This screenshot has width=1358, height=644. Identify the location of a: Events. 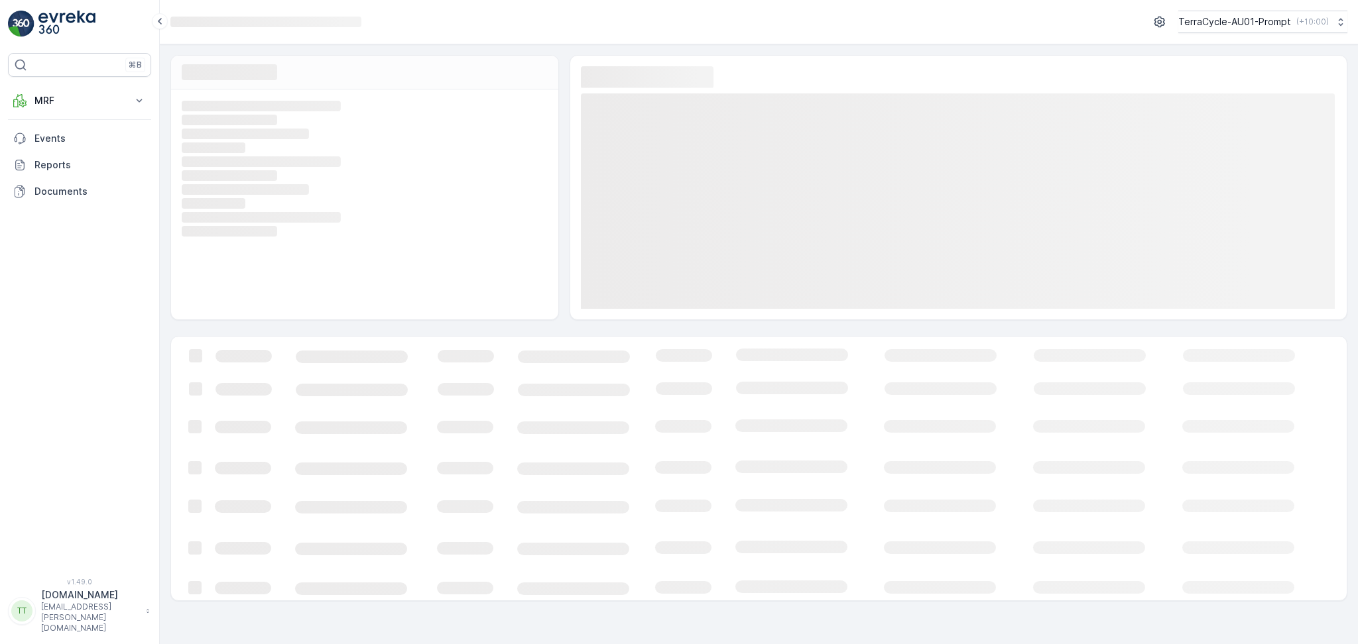
(80, 139).